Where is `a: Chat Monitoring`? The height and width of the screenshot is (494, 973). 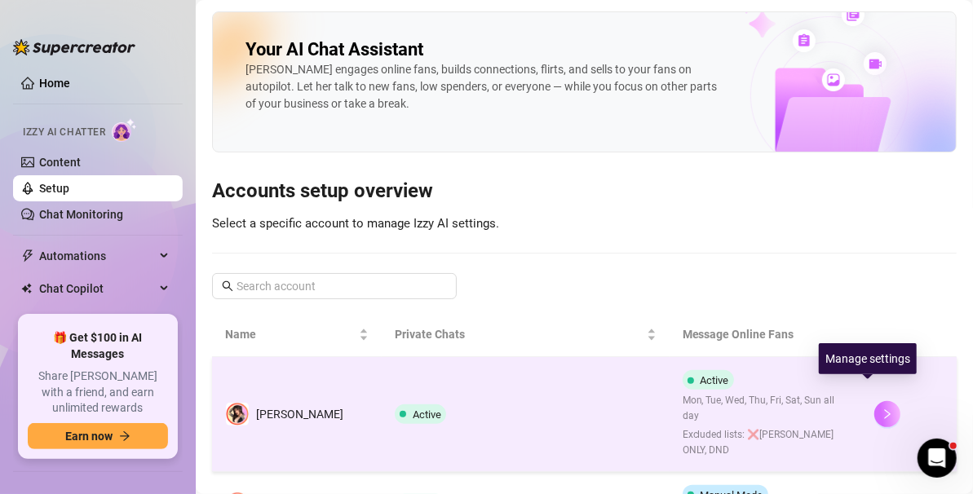 a: Chat Monitoring is located at coordinates (81, 214).